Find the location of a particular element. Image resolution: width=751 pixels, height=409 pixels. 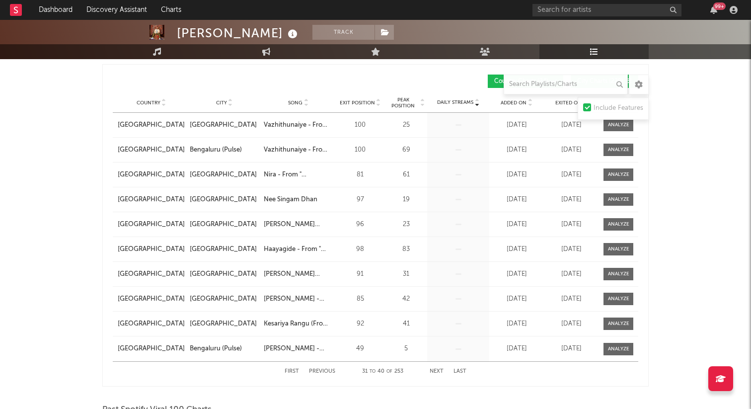

div: 81 is located at coordinates (360, 175).